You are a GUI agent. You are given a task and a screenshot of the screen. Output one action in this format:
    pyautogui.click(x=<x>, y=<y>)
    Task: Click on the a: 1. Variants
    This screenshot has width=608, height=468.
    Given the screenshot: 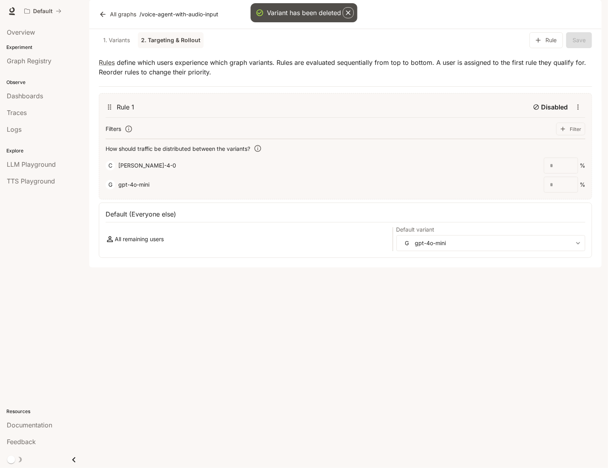 What is the action you would take?
    pyautogui.click(x=117, y=40)
    